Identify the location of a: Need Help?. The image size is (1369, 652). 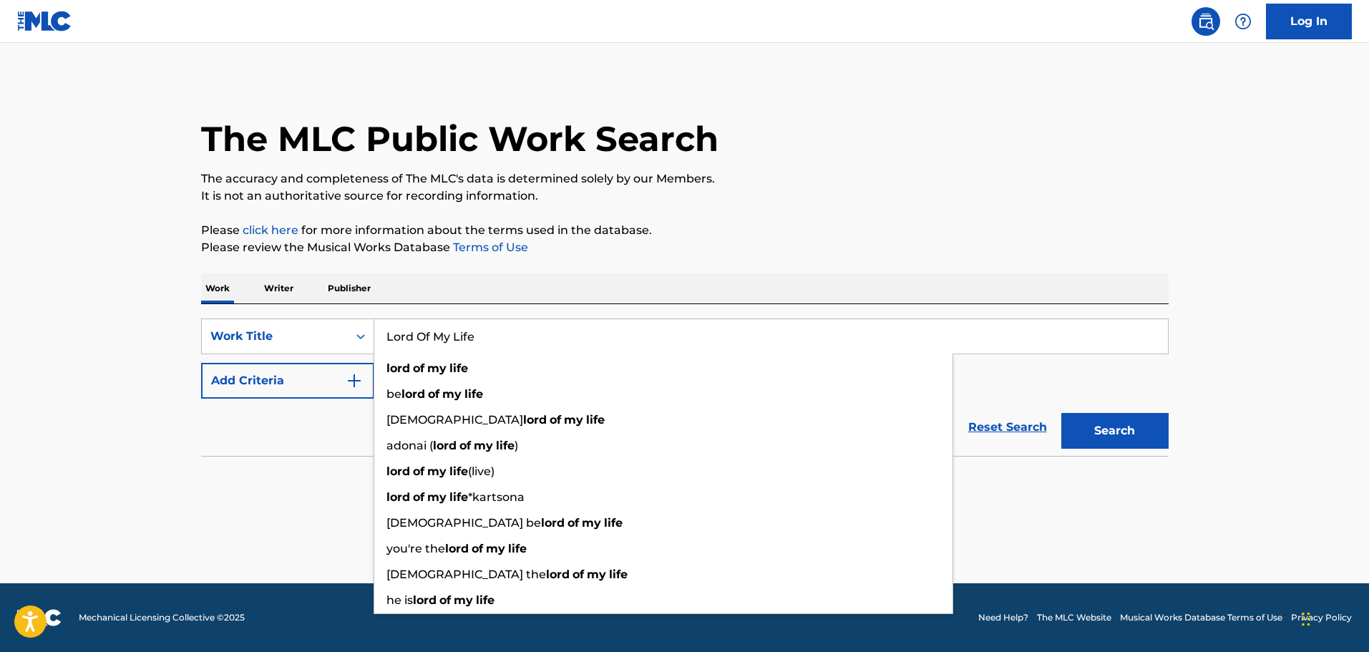
(1003, 617).